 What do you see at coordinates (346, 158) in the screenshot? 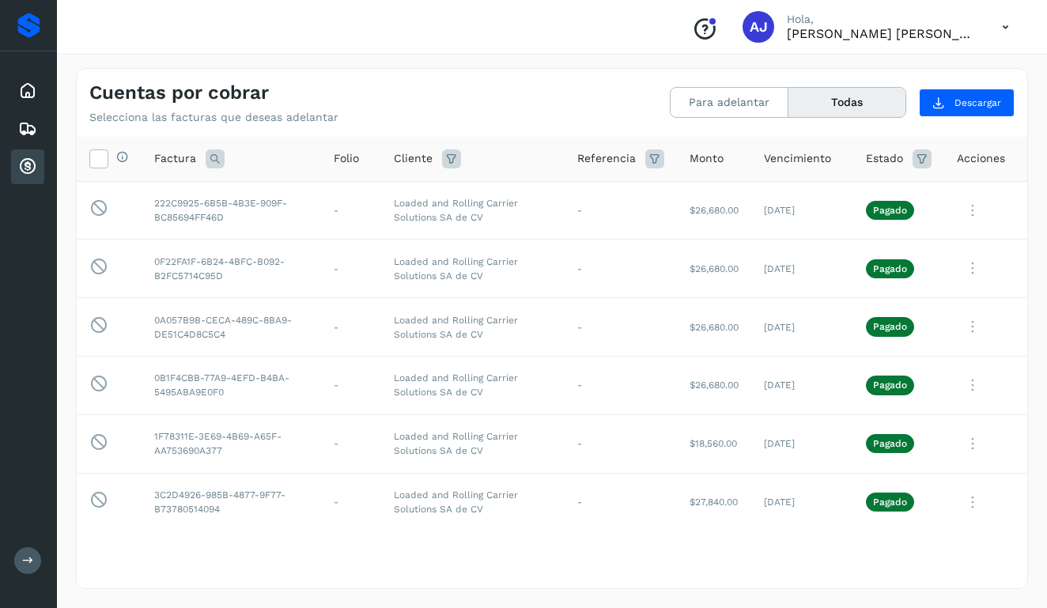
I see `span: Folio` at bounding box center [346, 158].